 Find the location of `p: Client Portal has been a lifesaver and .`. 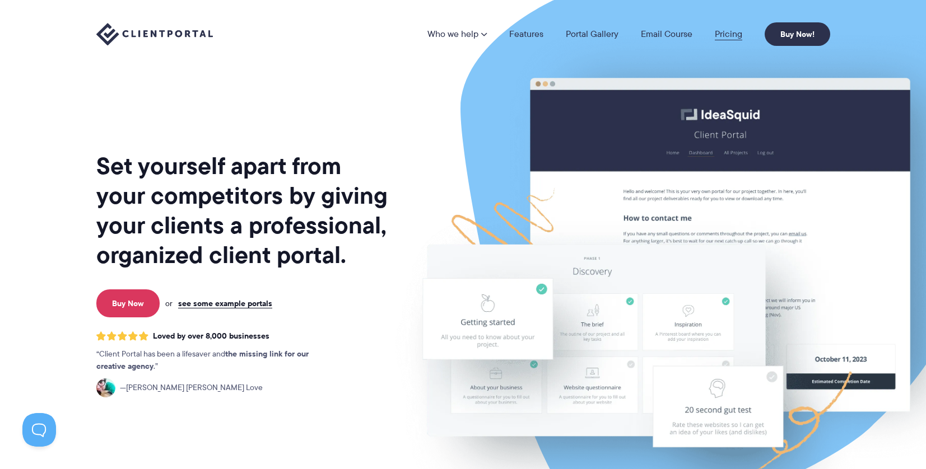

p: Client Portal has been a lifesaver and . is located at coordinates (214, 361).